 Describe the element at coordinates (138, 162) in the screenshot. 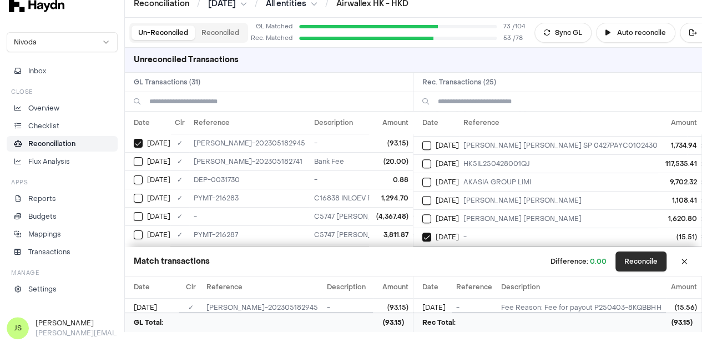

I see `button: Select GL transaction 7975339` at that location.